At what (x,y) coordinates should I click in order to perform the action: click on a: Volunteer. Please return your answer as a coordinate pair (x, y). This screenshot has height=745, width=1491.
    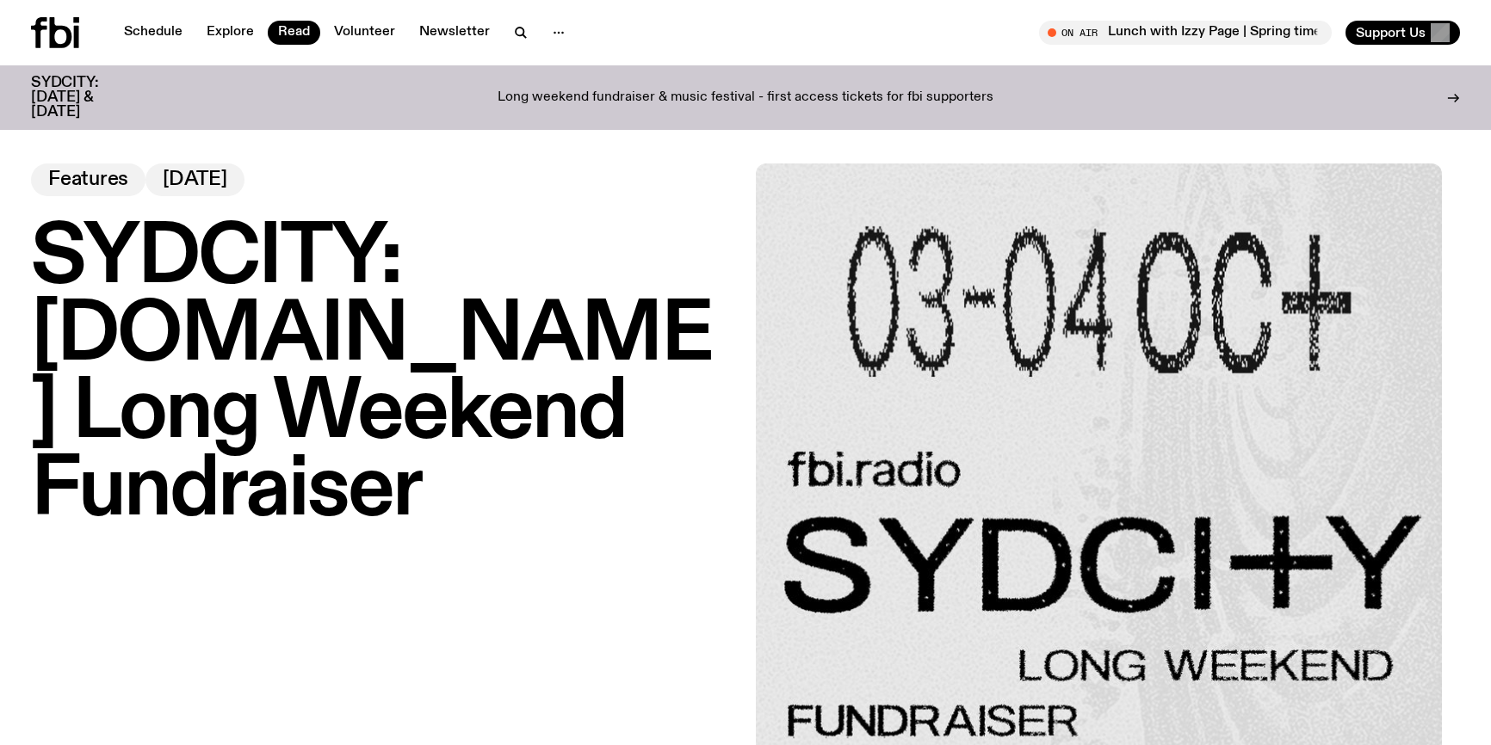
    Looking at the image, I should click on (364, 33).